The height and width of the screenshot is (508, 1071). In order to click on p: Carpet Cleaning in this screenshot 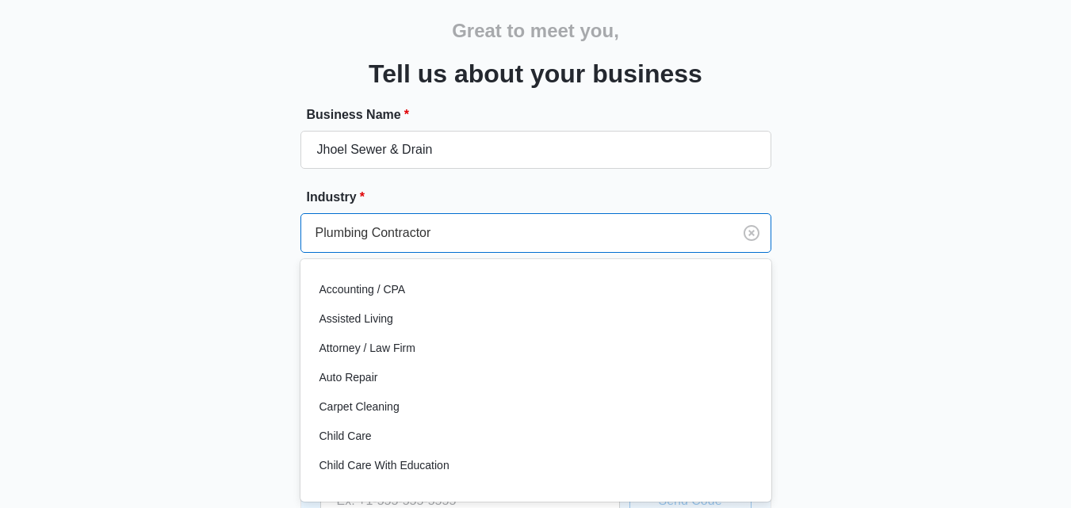, I will do `click(359, 407)`.